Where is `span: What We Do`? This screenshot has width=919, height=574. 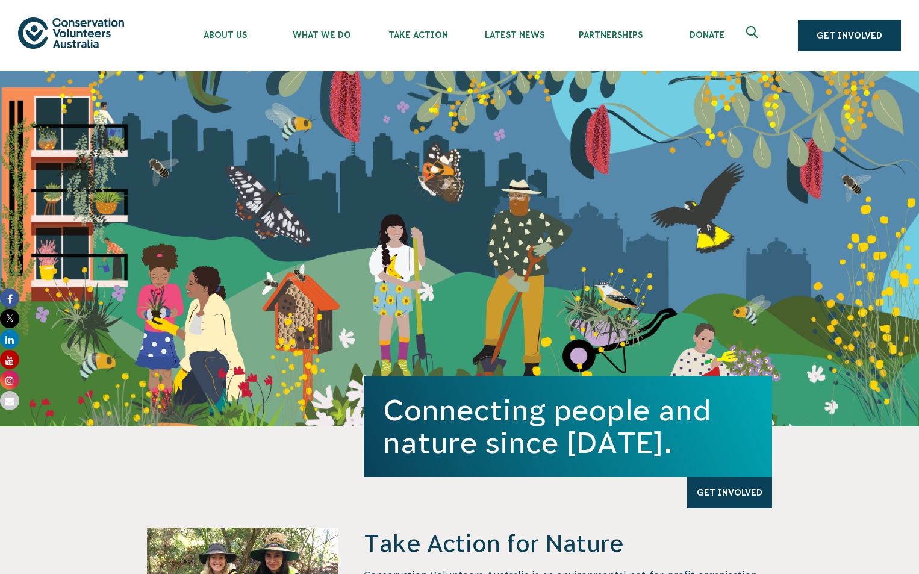
span: What We Do is located at coordinates (322, 35).